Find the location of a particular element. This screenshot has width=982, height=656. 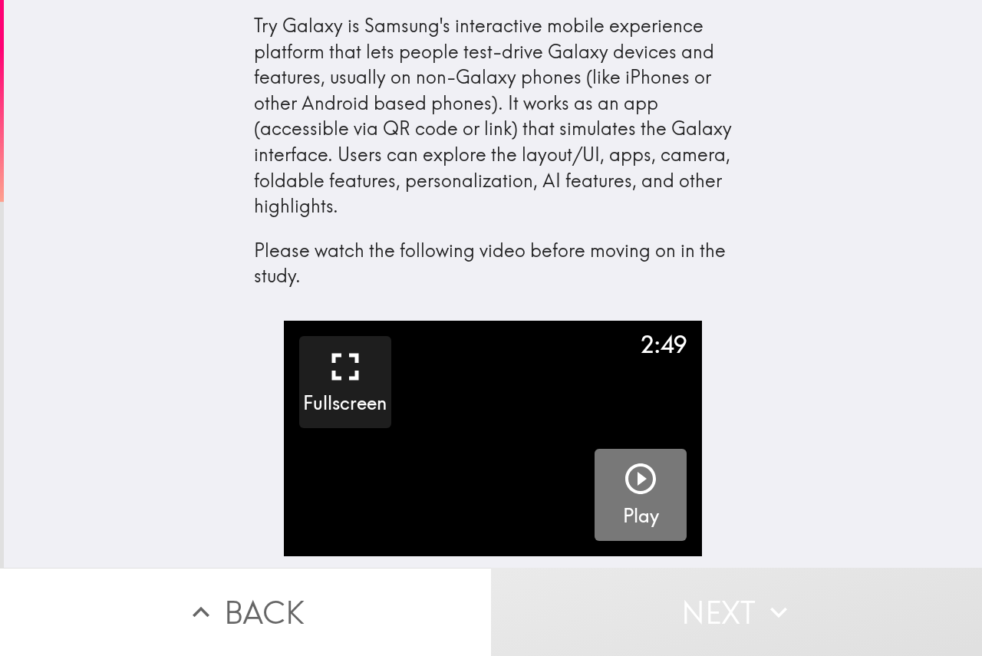

button: Fullscreen is located at coordinates (345, 382).